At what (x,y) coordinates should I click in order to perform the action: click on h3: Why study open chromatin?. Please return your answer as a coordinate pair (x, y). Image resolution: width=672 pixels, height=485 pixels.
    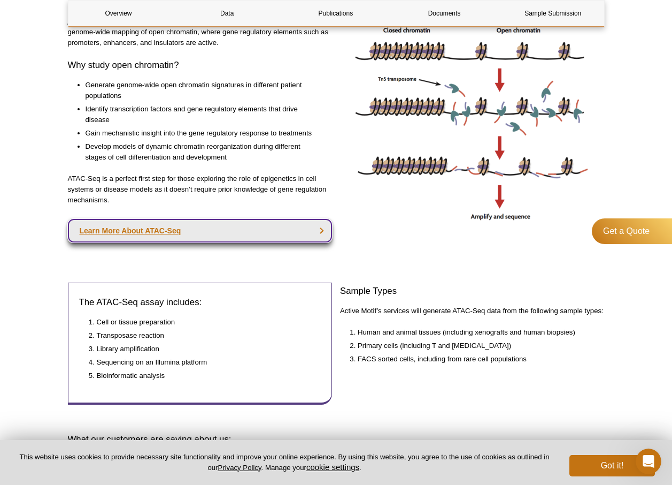
    Looking at the image, I should click on (200, 65).